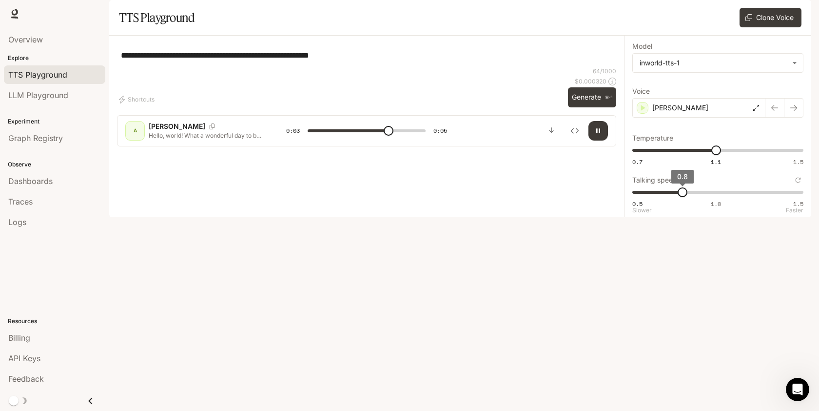 The height and width of the screenshot is (411, 819). I want to click on p: 64 / 1000, so click(605, 71).